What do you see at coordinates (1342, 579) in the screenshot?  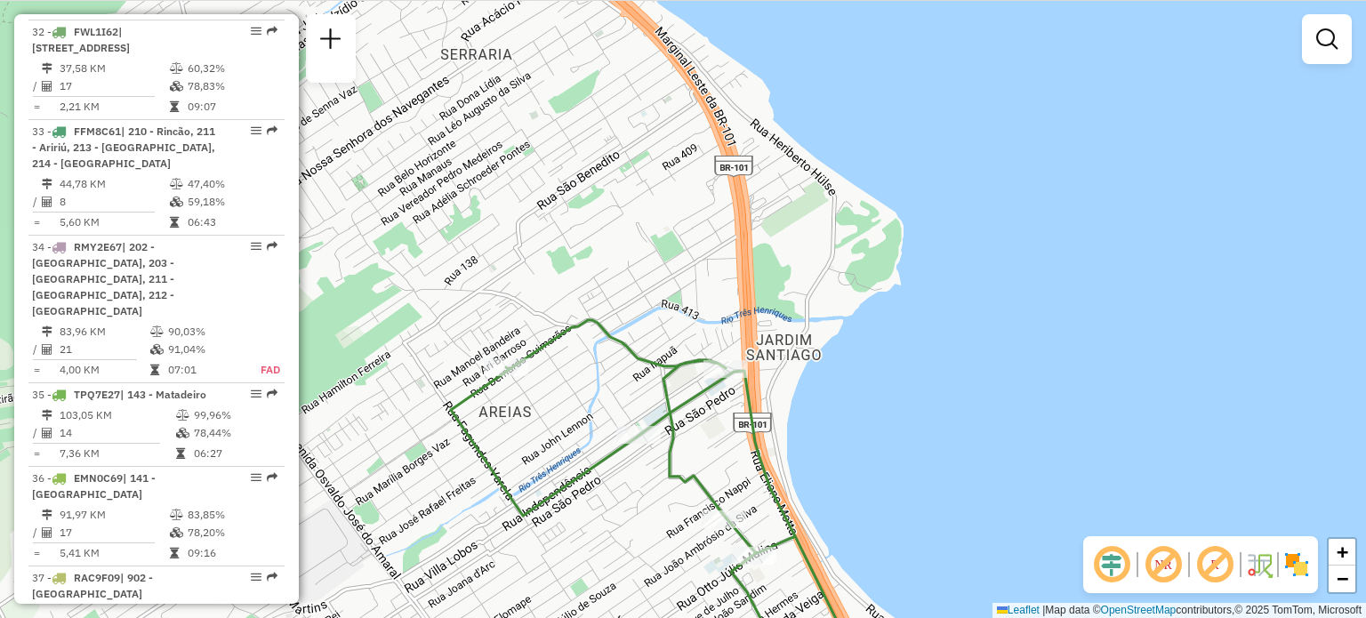 I see `a: Zoom out` at bounding box center [1342, 579].